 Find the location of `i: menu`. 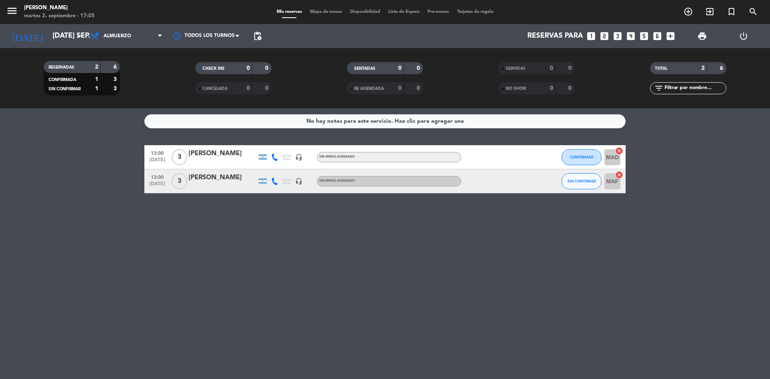

i: menu is located at coordinates (12, 11).